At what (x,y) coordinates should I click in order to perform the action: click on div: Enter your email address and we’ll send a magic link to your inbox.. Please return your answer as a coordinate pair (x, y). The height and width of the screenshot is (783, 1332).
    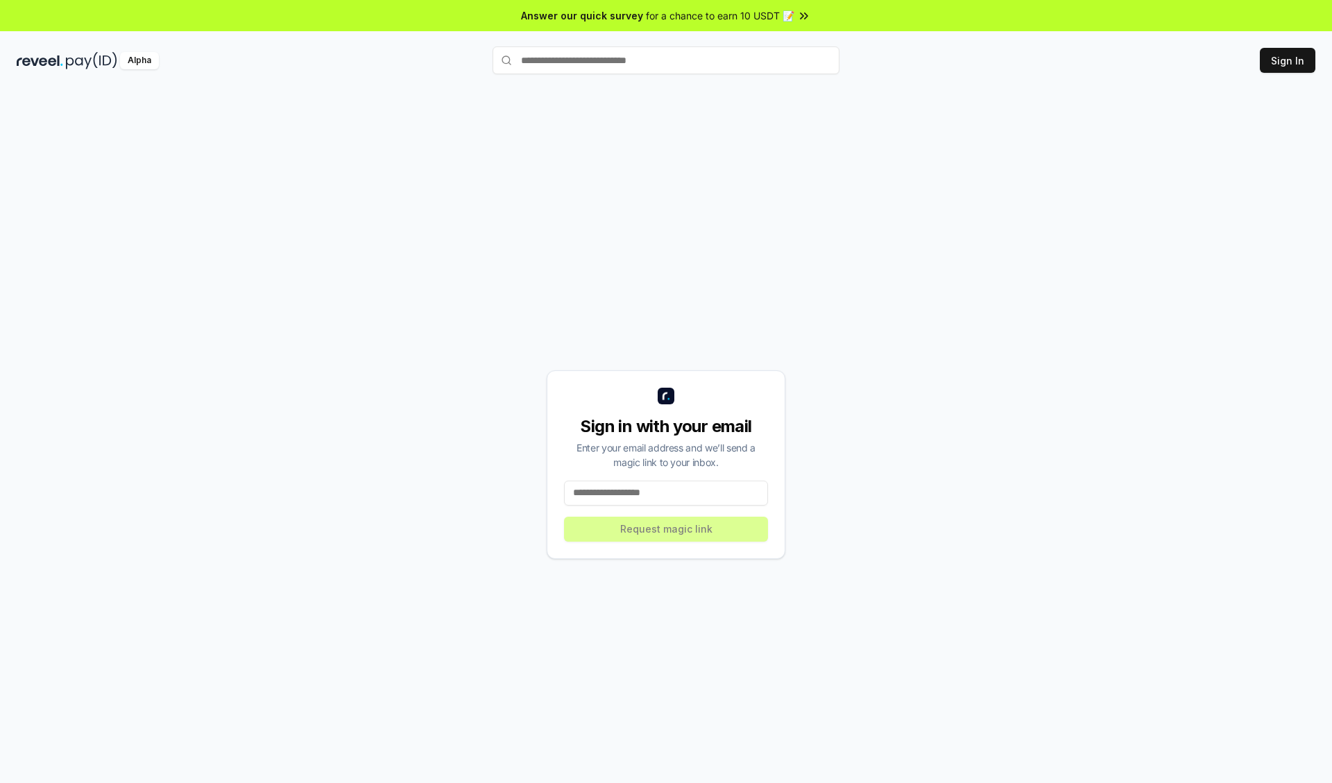
    Looking at the image, I should click on (666, 455).